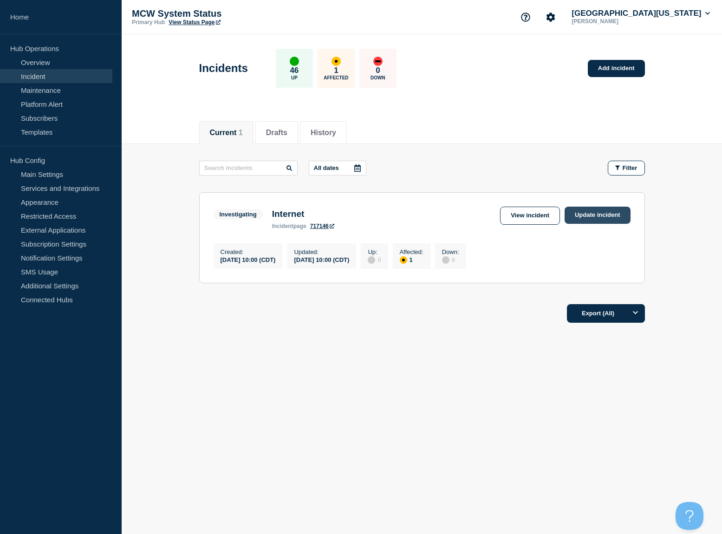 This screenshot has height=534, width=722. I want to click on p: Primary Hub, so click(148, 22).